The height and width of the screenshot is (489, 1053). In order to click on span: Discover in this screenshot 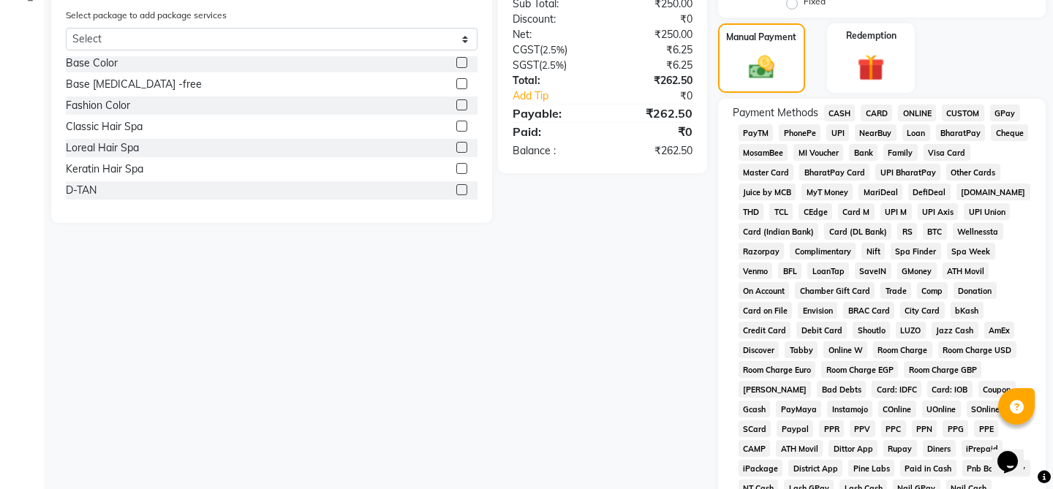, I will do `click(759, 350)`.